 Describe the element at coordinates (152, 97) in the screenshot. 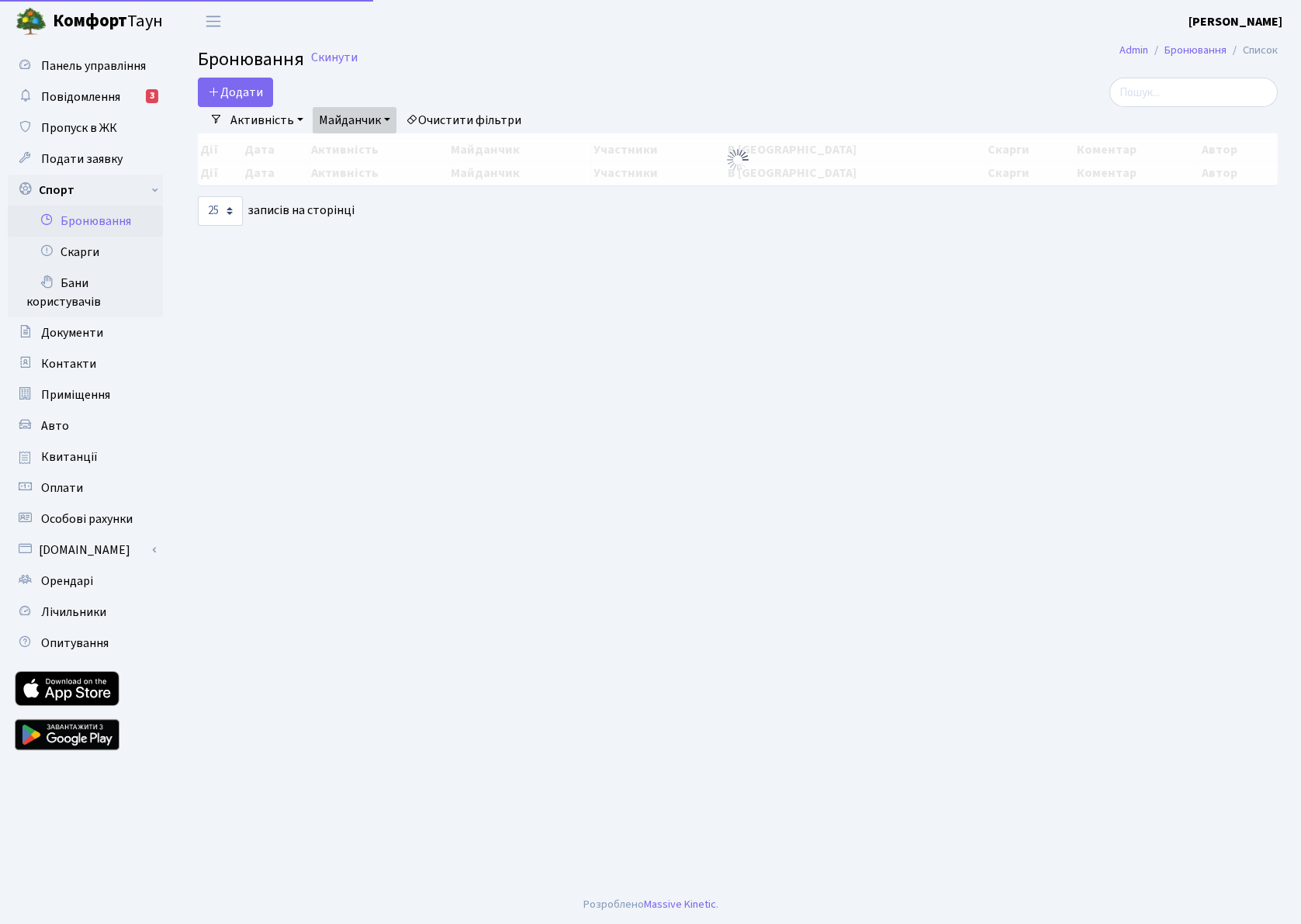

I see `div: 3` at that location.